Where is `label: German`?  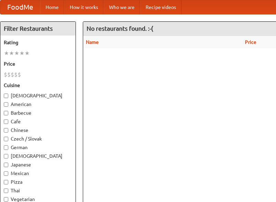 label: German is located at coordinates (38, 147).